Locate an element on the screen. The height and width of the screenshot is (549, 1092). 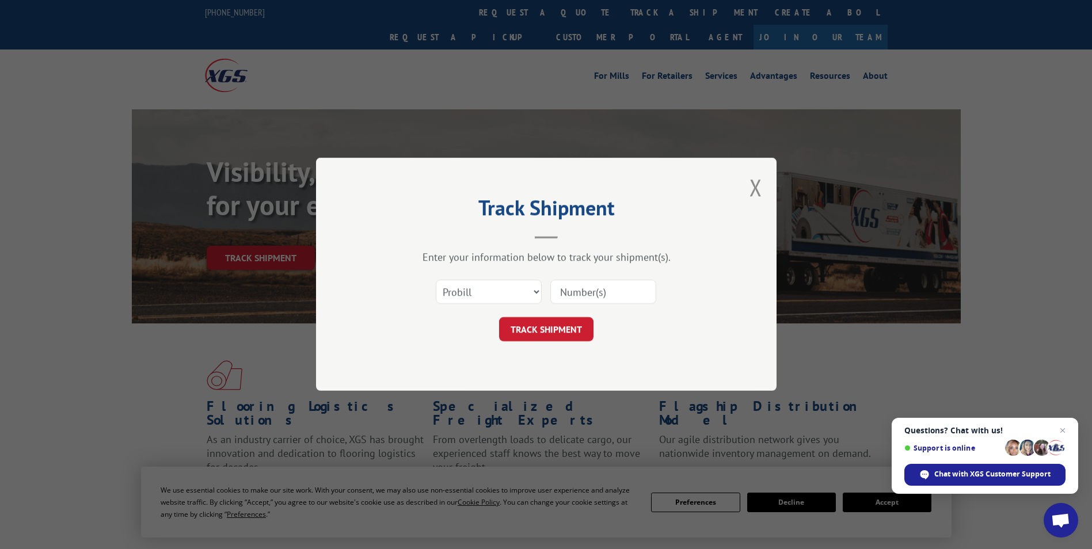
input: Number(s) is located at coordinates (603, 292).